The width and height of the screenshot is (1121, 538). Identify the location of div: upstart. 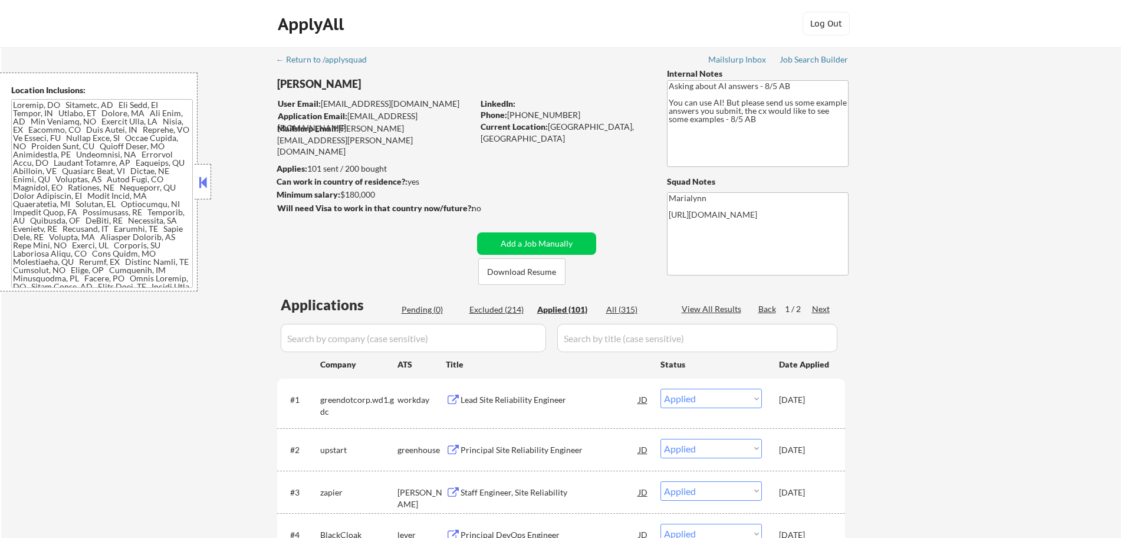
(359, 450).